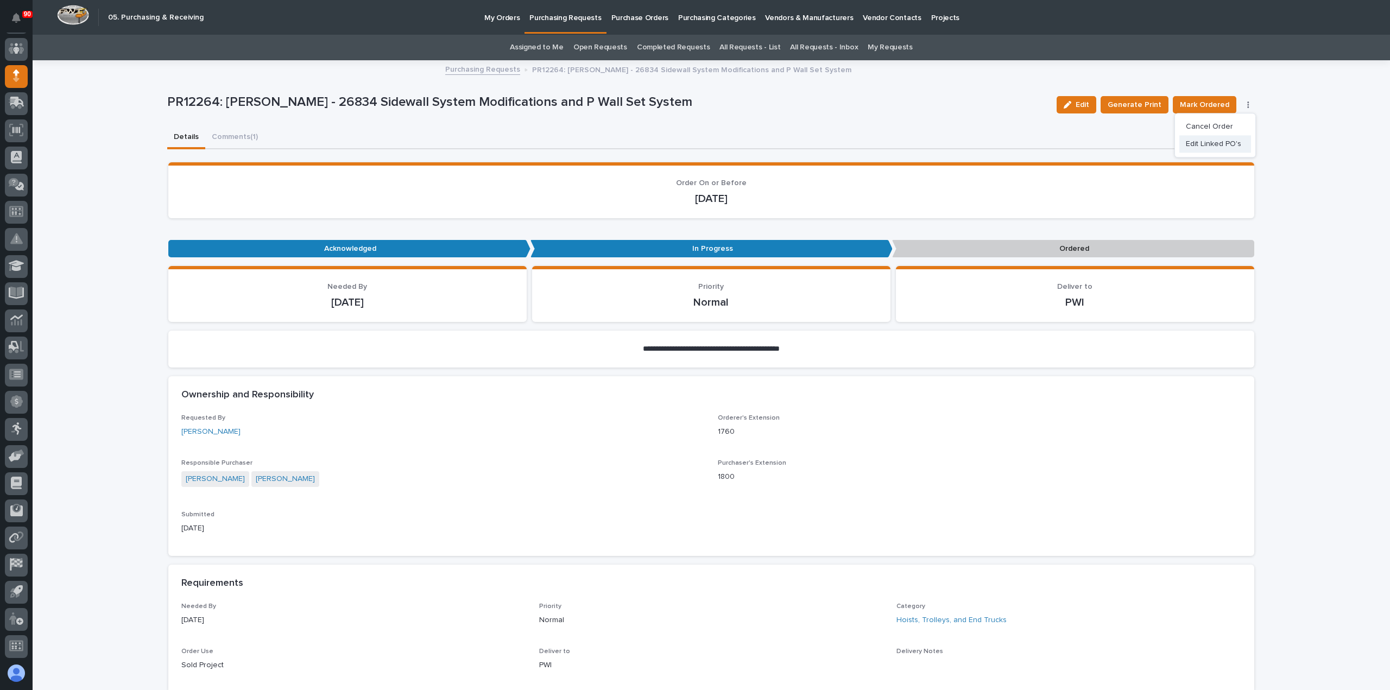 This screenshot has width=1390, height=690. I want to click on a: Completed Requests, so click(673, 47).